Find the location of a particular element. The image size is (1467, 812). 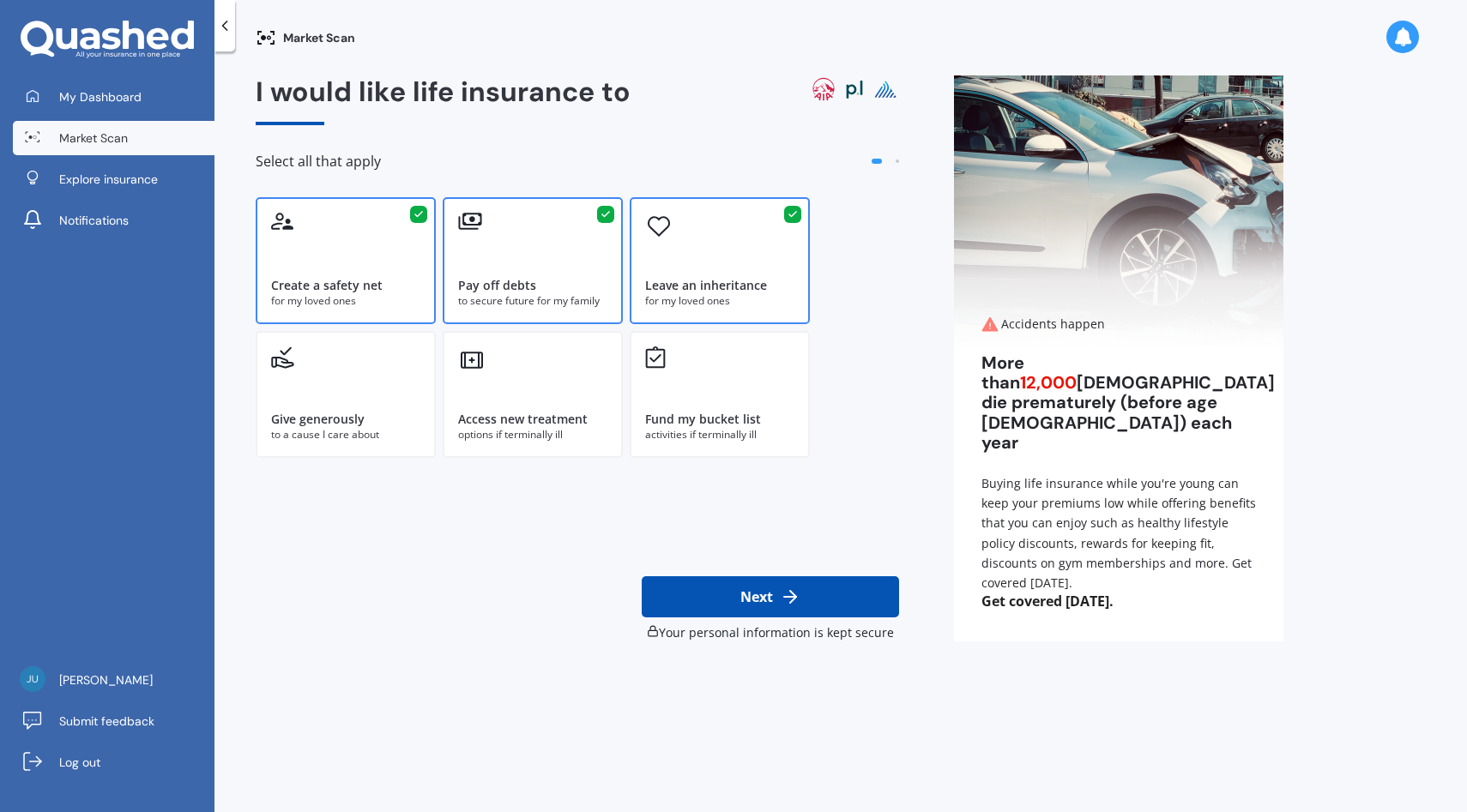

div: Buying life insurance while you're young can keep your premiums low while offering benefits that ... is located at coordinates (1119, 533).